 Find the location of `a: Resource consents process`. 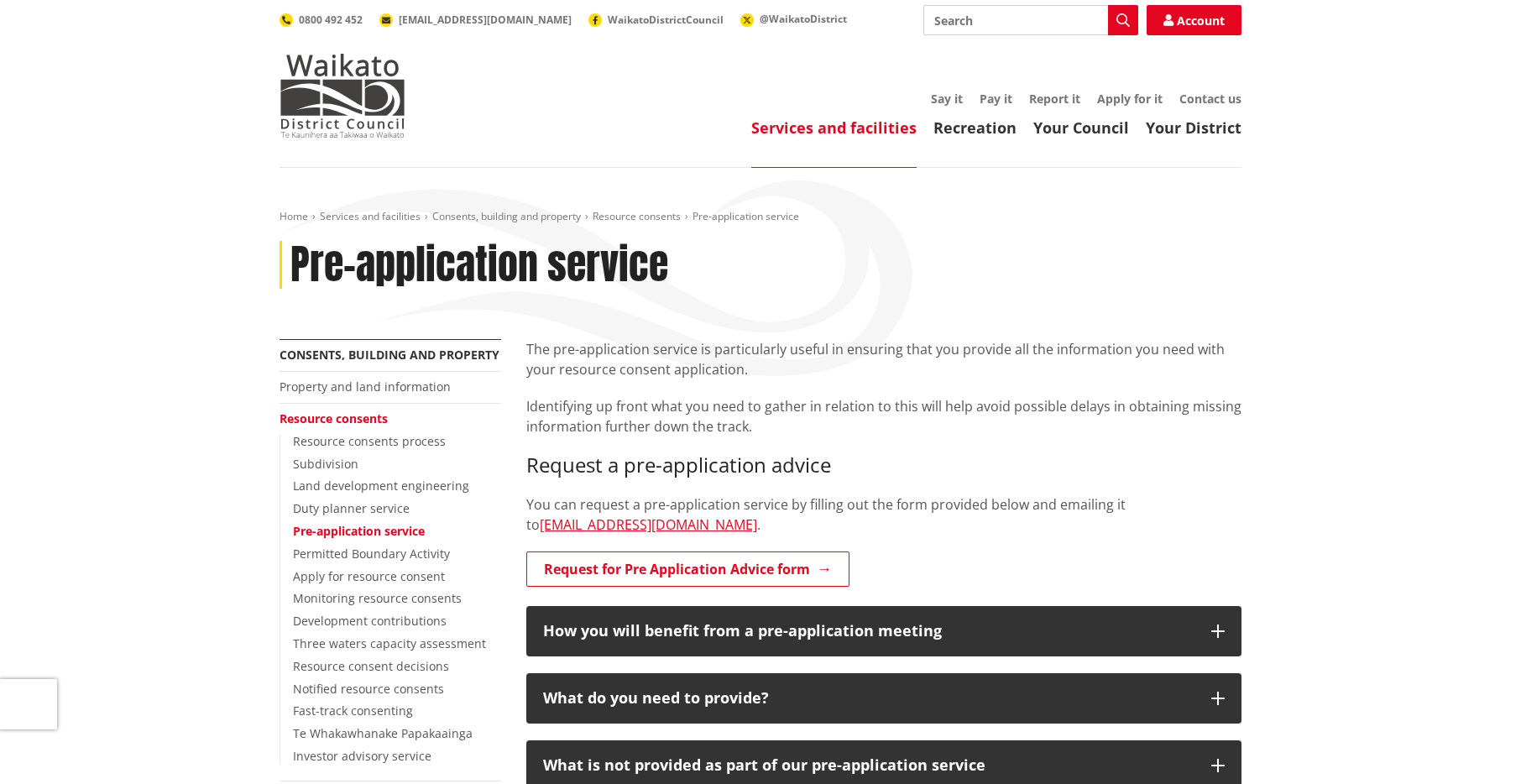

a: Resource consents process is located at coordinates (369, 441).